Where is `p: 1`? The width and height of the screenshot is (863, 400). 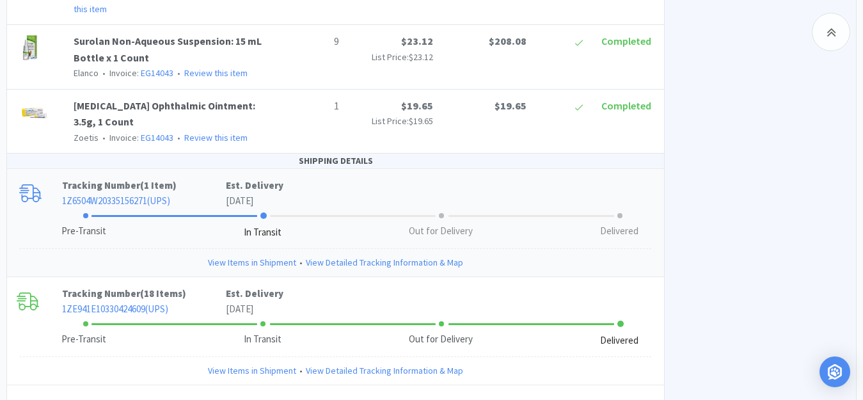
p: 1 is located at coordinates (313, 106).